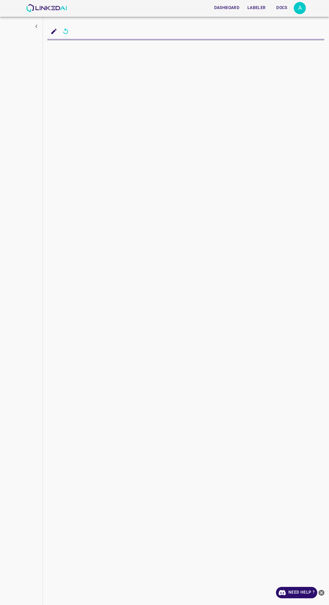  Describe the element at coordinates (256, 8) in the screenshot. I see `button: Labeler` at that location.